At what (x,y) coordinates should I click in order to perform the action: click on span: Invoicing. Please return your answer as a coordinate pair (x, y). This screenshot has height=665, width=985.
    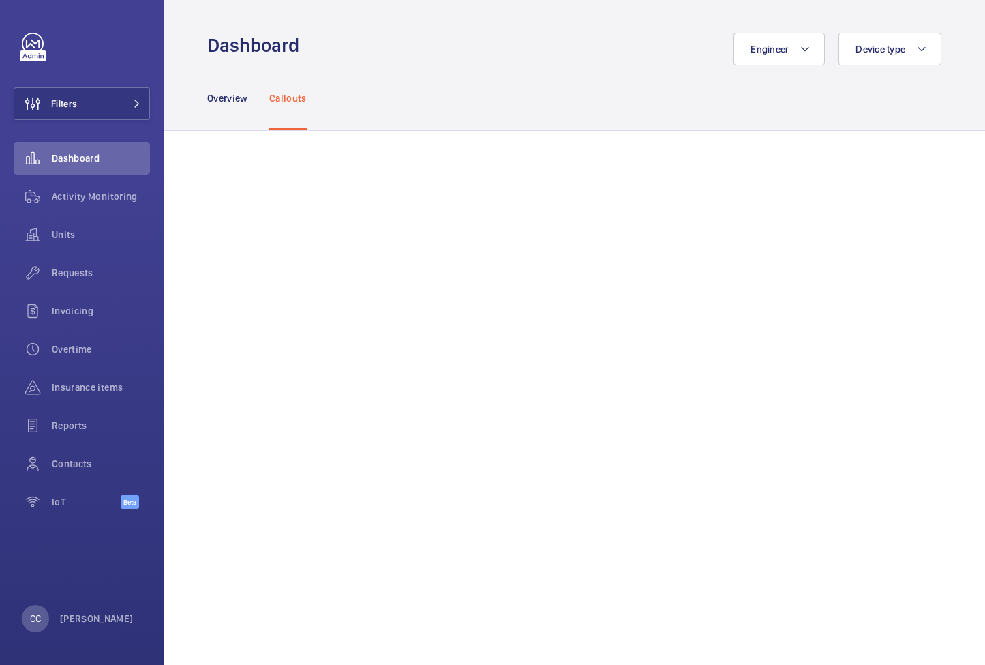
    Looking at the image, I should click on (101, 311).